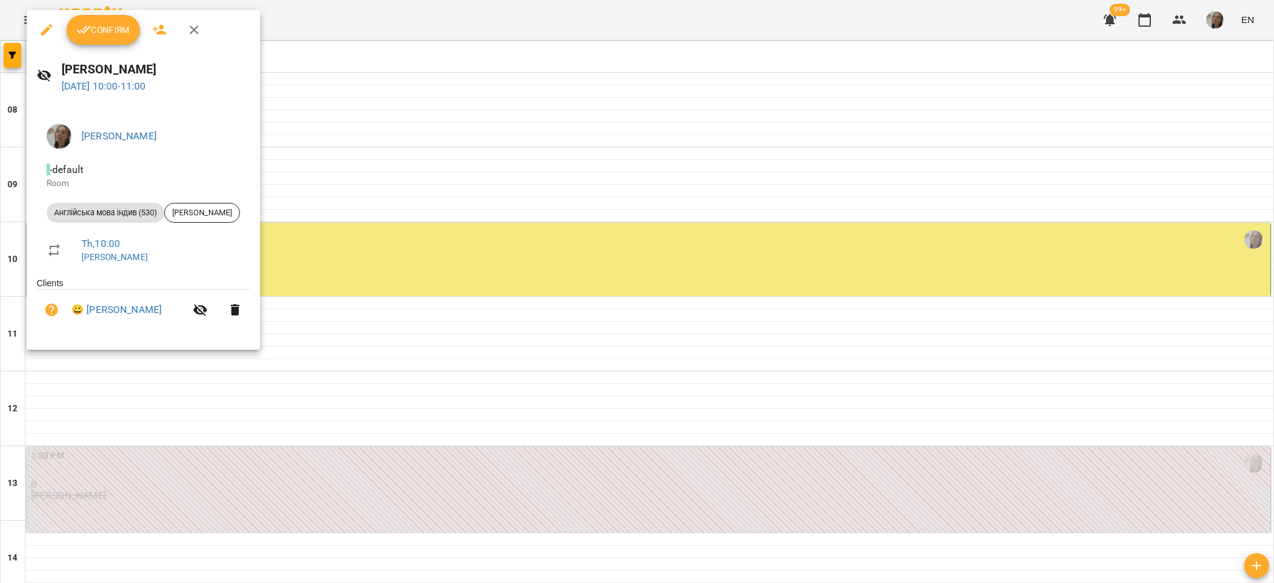  Describe the element at coordinates (143, 183) in the screenshot. I see `p: Room` at that location.